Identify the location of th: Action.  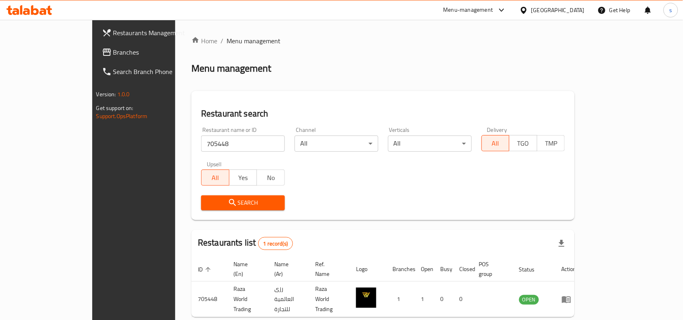
(569, 269).